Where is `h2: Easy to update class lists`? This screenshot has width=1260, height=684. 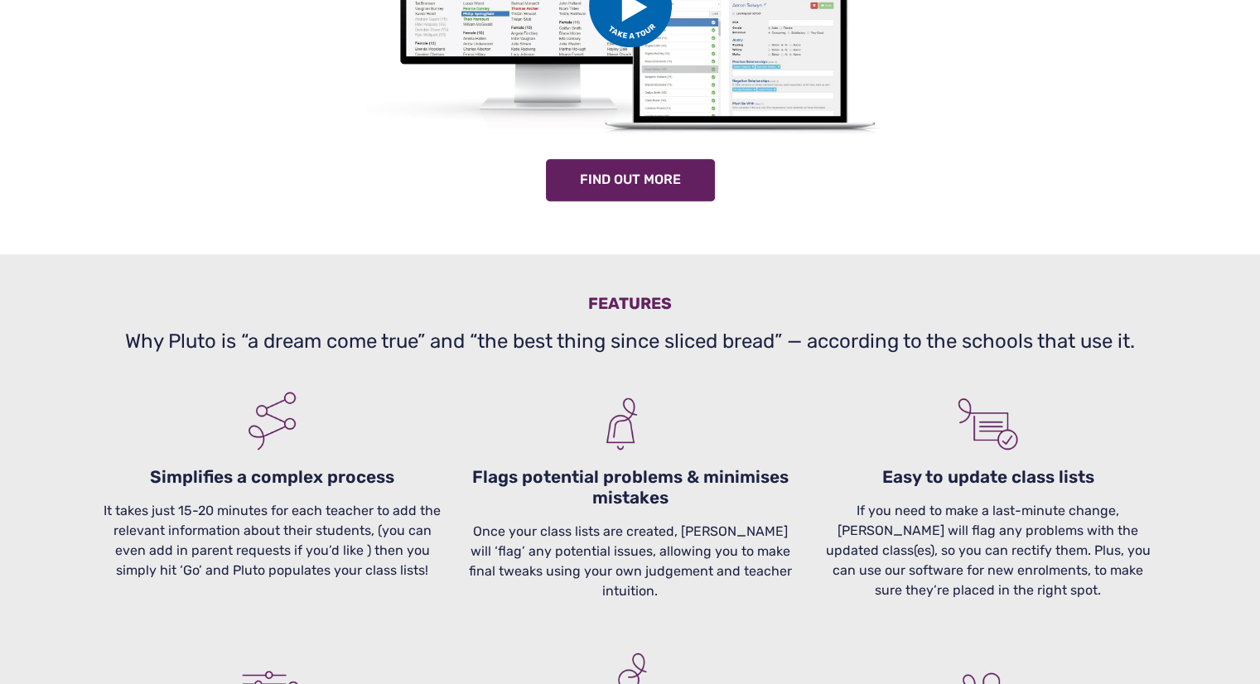
h2: Easy to update class lists is located at coordinates (988, 481).